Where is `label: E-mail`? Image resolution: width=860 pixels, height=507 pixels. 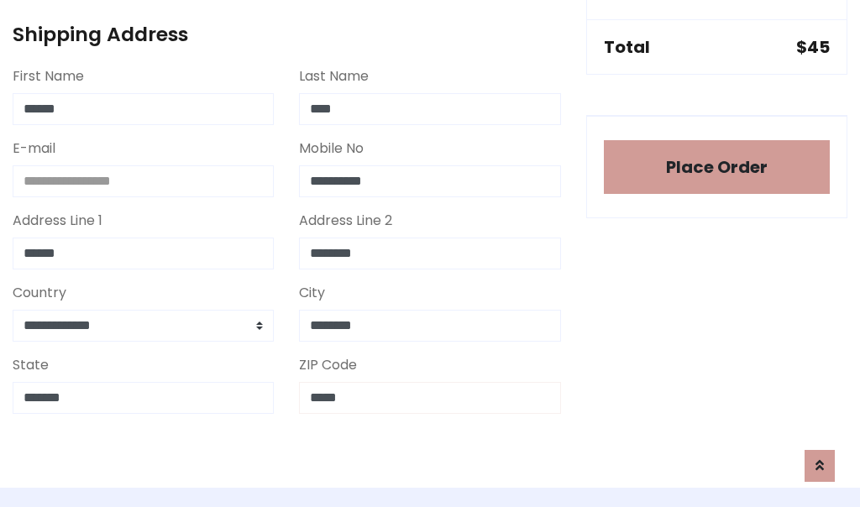 label: E-mail is located at coordinates (34, 149).